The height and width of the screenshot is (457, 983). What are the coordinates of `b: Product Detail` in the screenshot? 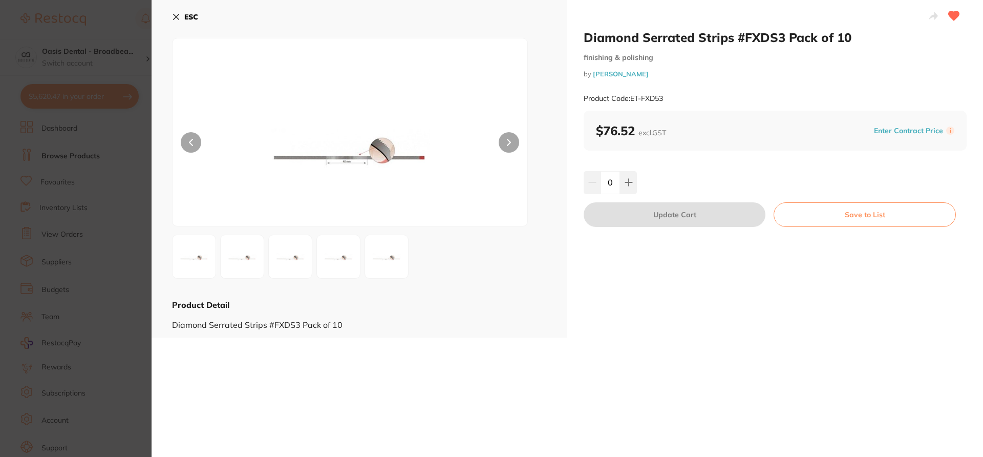 It's located at (201, 305).